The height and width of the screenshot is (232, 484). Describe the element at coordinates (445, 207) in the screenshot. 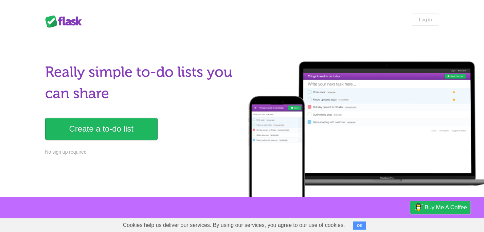

I see `span: Buy me a coffee` at that location.